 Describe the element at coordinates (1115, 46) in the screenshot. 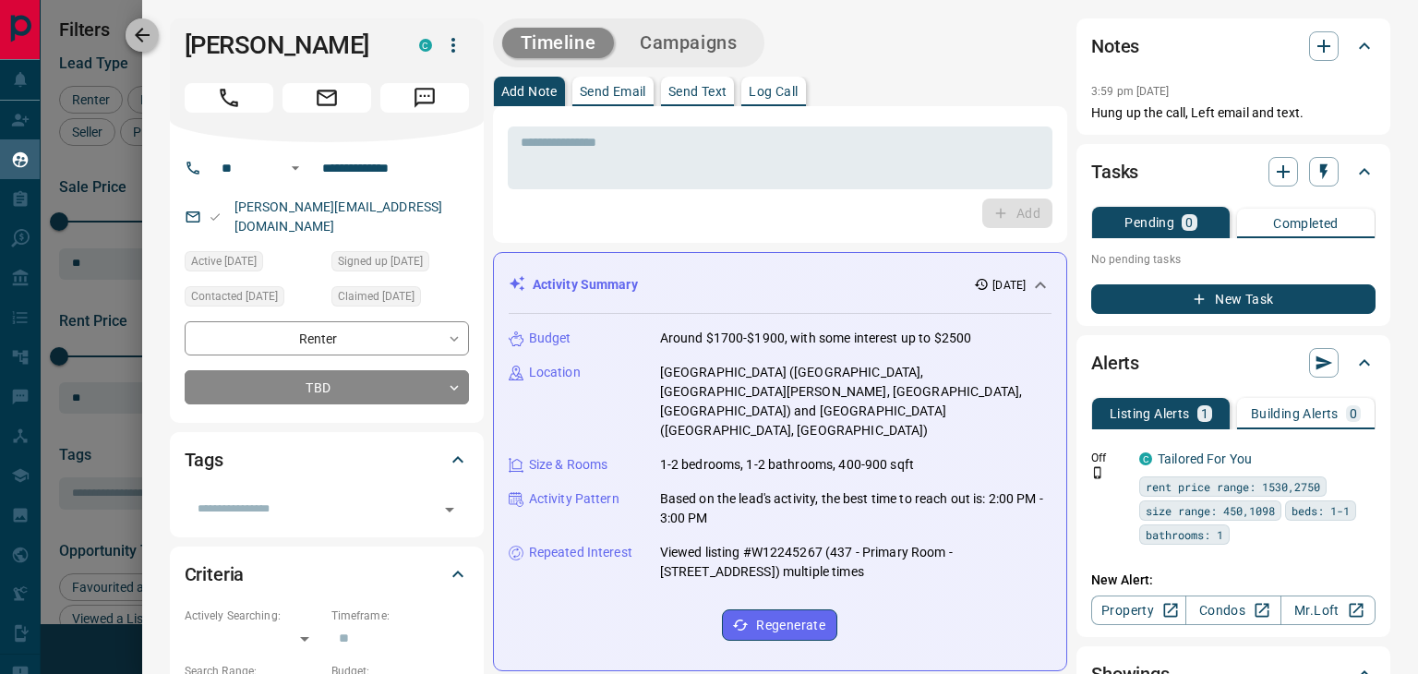

I see `h2: Notes` at that location.